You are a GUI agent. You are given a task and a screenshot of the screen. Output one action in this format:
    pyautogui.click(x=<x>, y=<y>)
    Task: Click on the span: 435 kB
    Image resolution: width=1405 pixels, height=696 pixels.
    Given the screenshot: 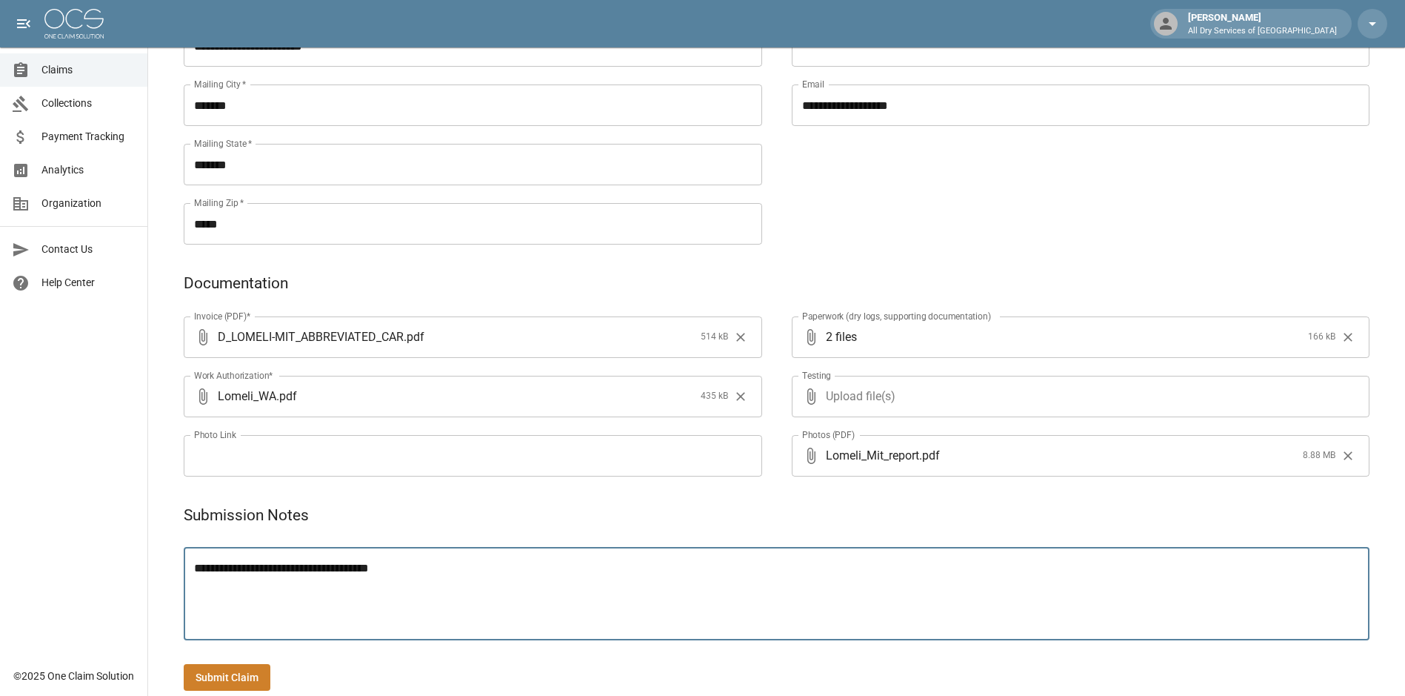 What is the action you would take?
    pyautogui.click(x=714, y=396)
    